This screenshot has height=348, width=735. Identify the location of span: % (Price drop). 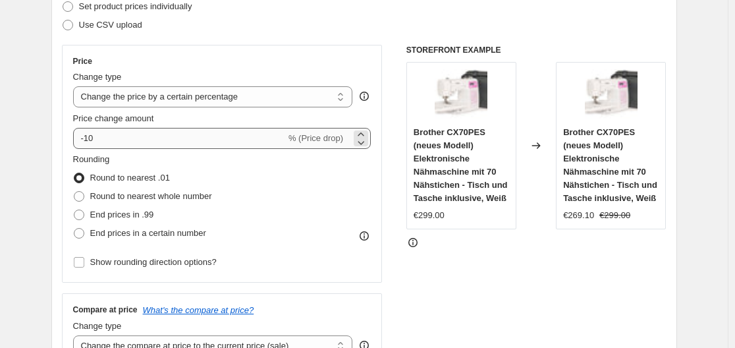
(316, 138).